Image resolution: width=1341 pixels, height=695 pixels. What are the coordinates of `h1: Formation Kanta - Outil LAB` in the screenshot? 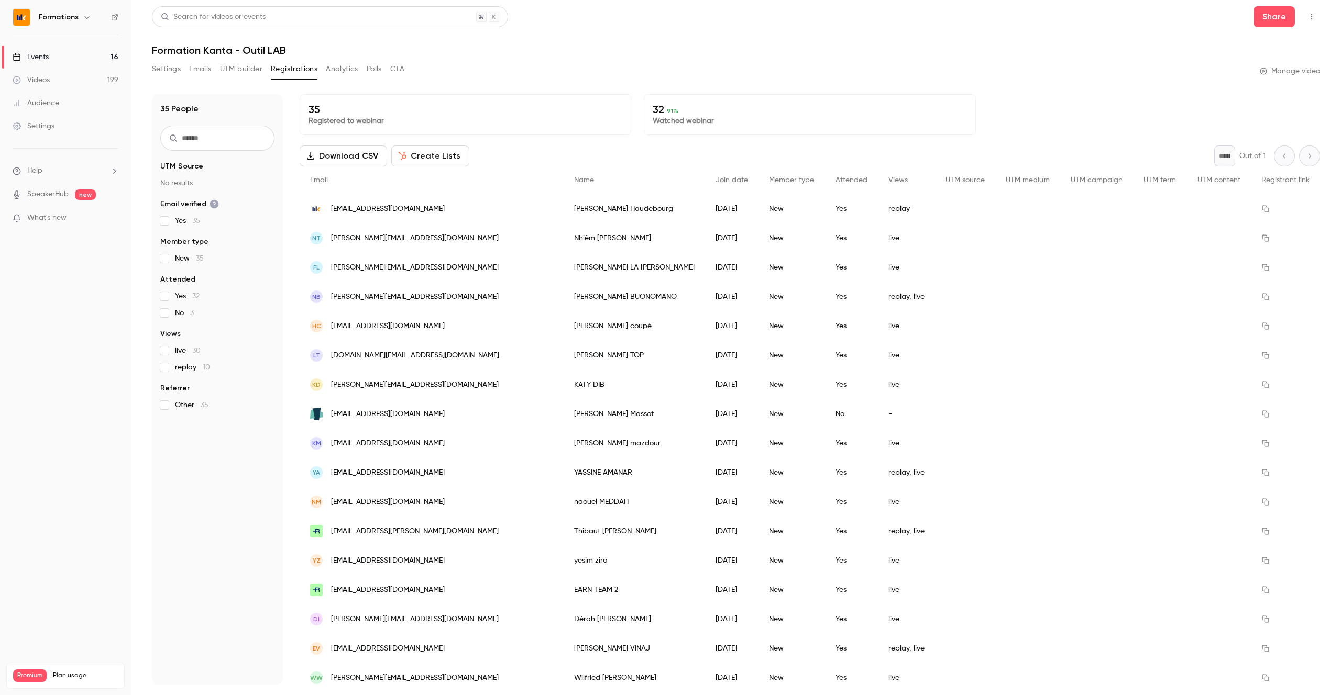 It's located at (736, 50).